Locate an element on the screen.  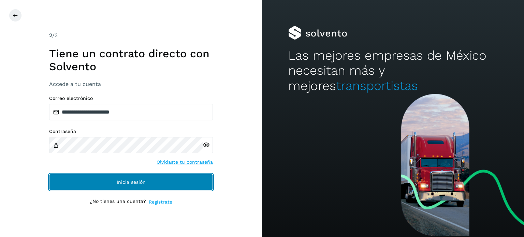
h3: Accede a tu cuenta is located at coordinates (131, 84).